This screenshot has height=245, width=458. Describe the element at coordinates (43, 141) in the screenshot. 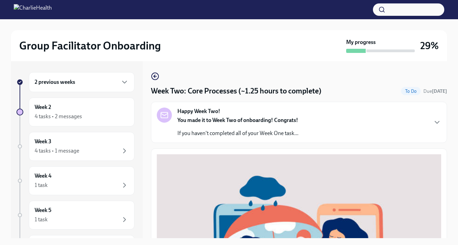

I see `h6: Week 3` at that location.